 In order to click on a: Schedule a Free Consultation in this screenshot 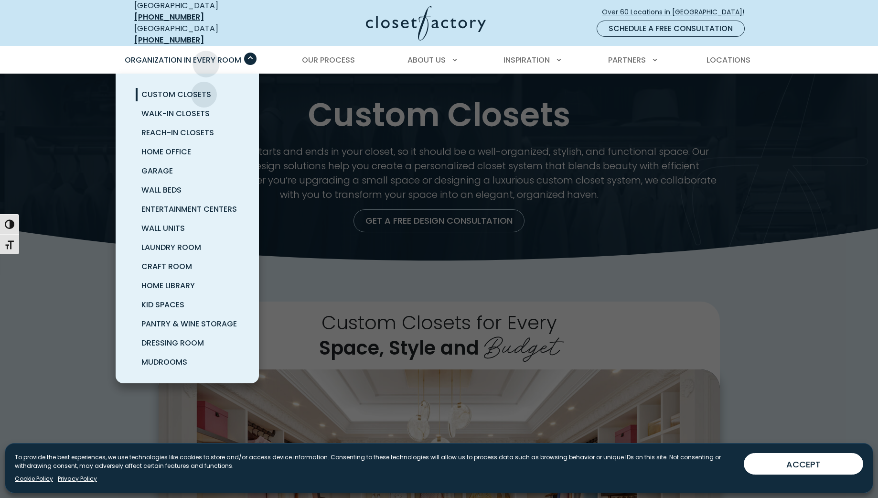, I will do `click(670, 29)`.